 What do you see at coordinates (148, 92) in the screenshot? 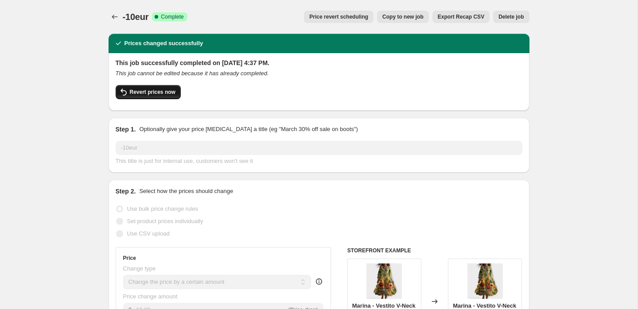
I see `button: Revert prices now` at bounding box center [148, 92].